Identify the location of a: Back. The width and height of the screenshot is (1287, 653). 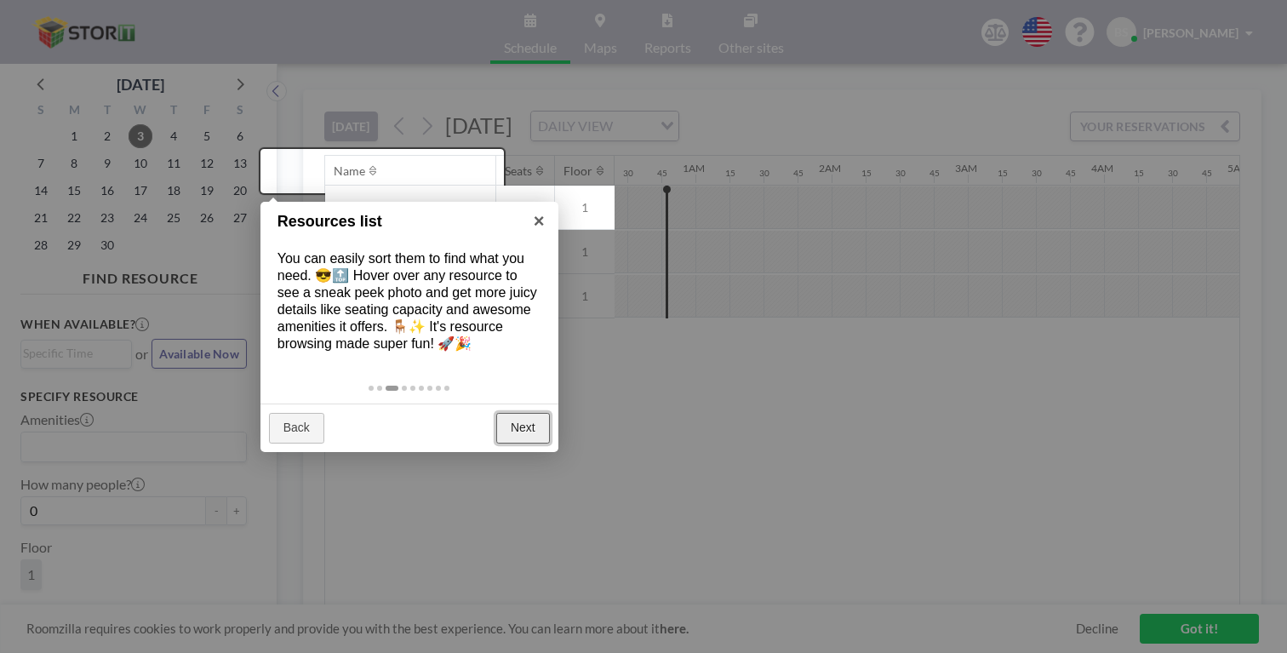
(296, 428).